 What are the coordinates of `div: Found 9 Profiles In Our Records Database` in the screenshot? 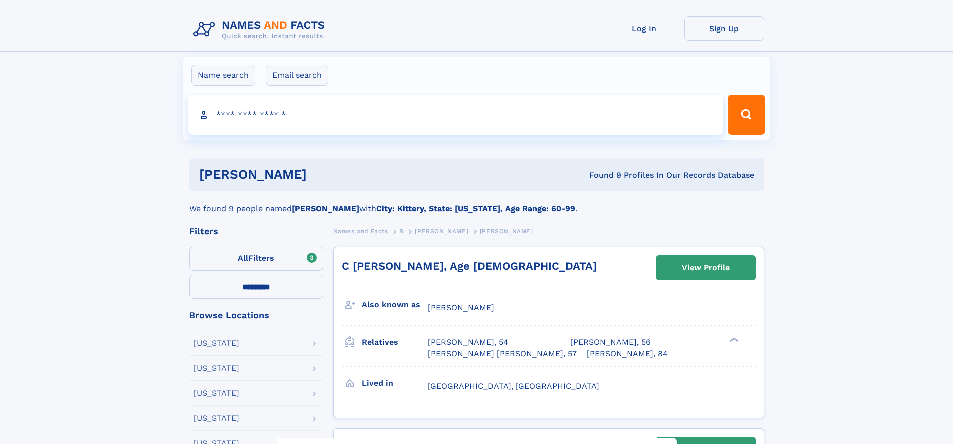 It's located at (601, 175).